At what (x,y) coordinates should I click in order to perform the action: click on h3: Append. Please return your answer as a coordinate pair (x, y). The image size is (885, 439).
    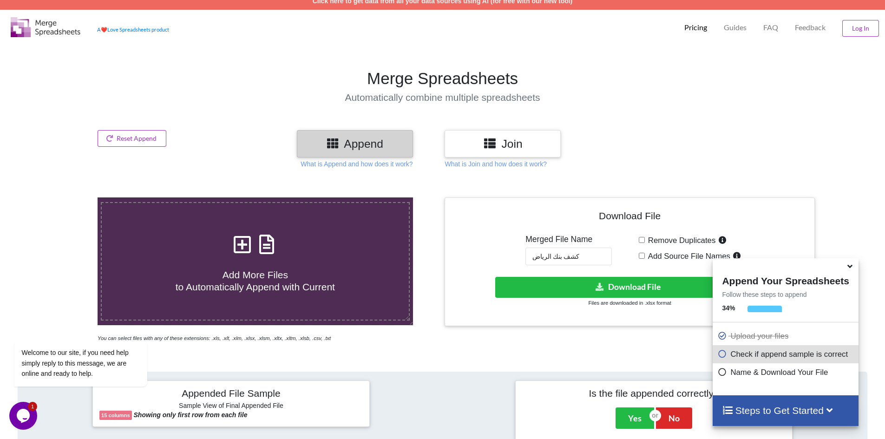
    Looking at the image, I should click on (355, 144).